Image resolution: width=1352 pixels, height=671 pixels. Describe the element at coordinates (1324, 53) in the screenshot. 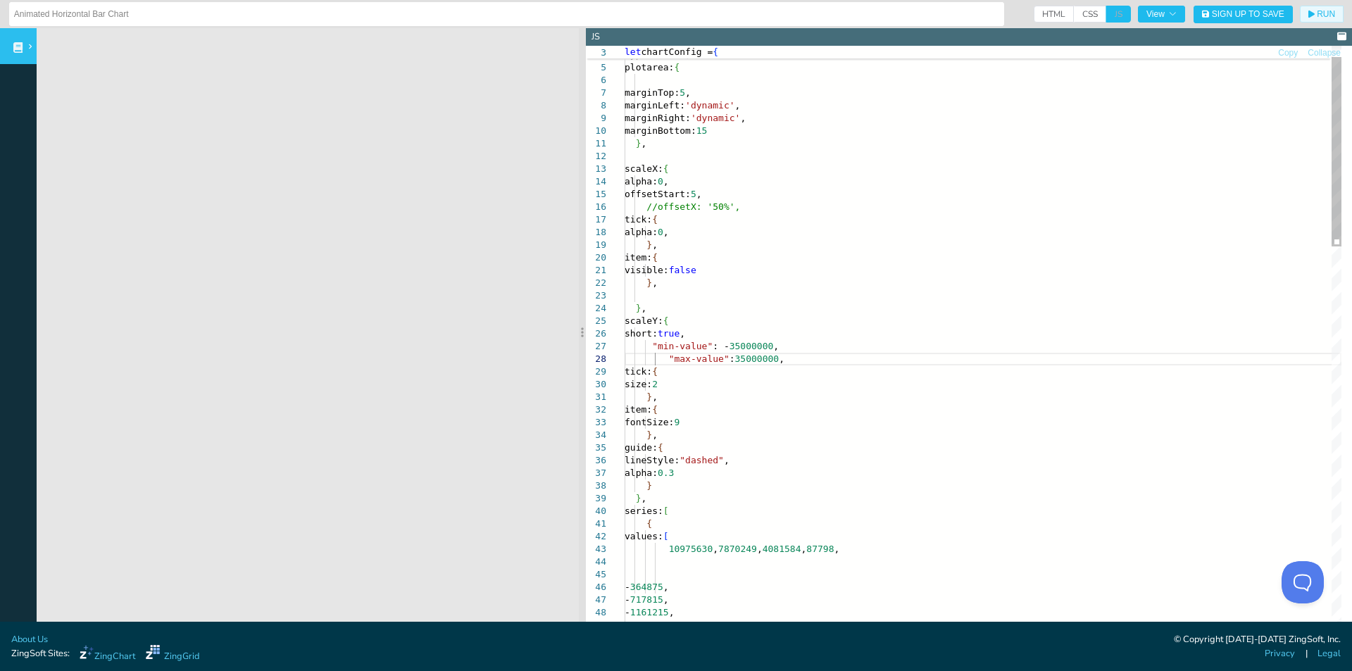

I see `span: Collapse` at that location.